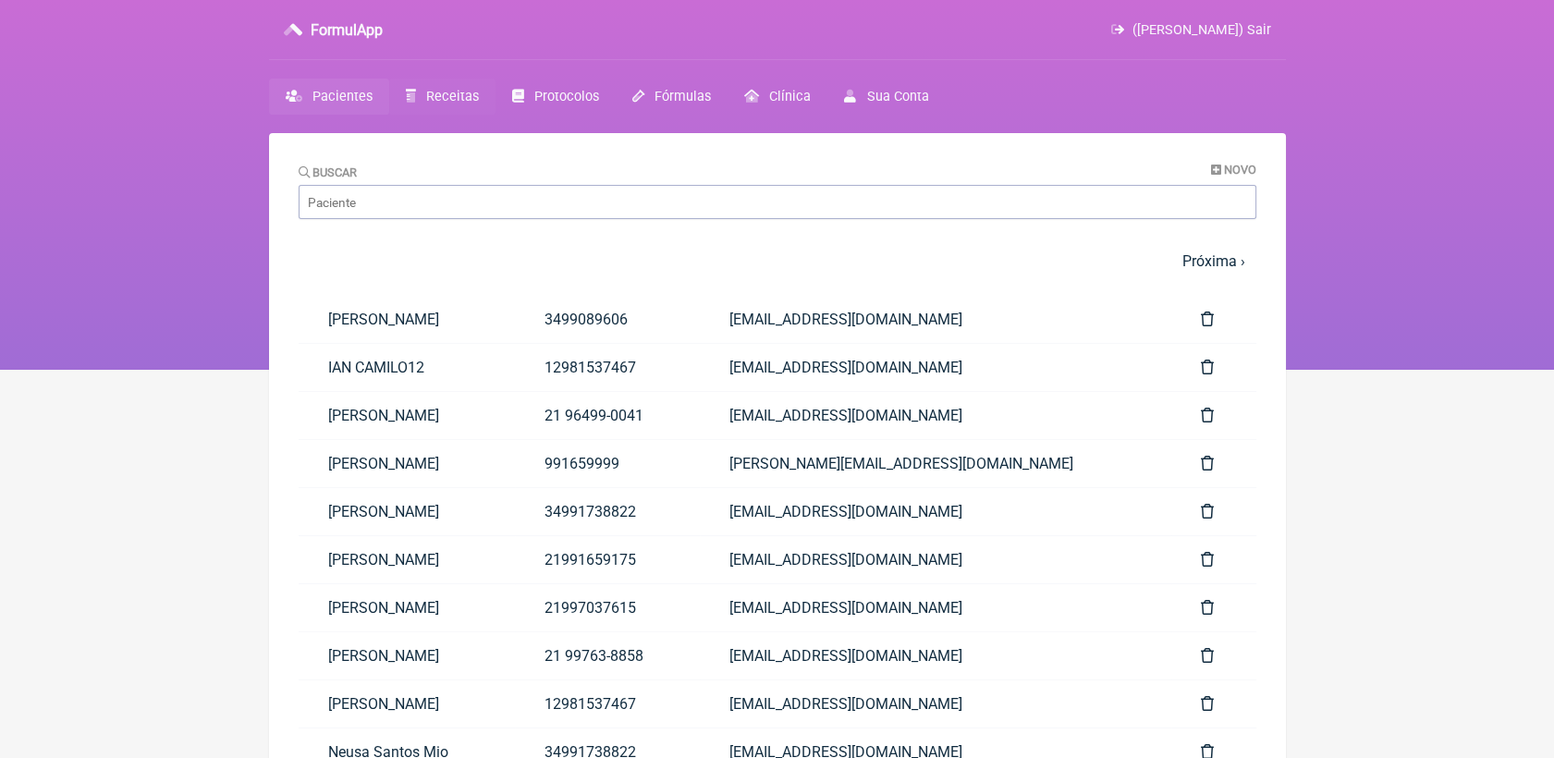 The width and height of the screenshot is (1554, 758). I want to click on a: Próxima ›, so click(1214, 261).